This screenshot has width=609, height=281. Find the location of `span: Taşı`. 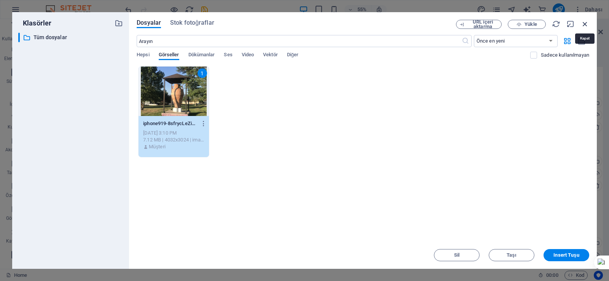

span: Taşı is located at coordinates (511, 255).